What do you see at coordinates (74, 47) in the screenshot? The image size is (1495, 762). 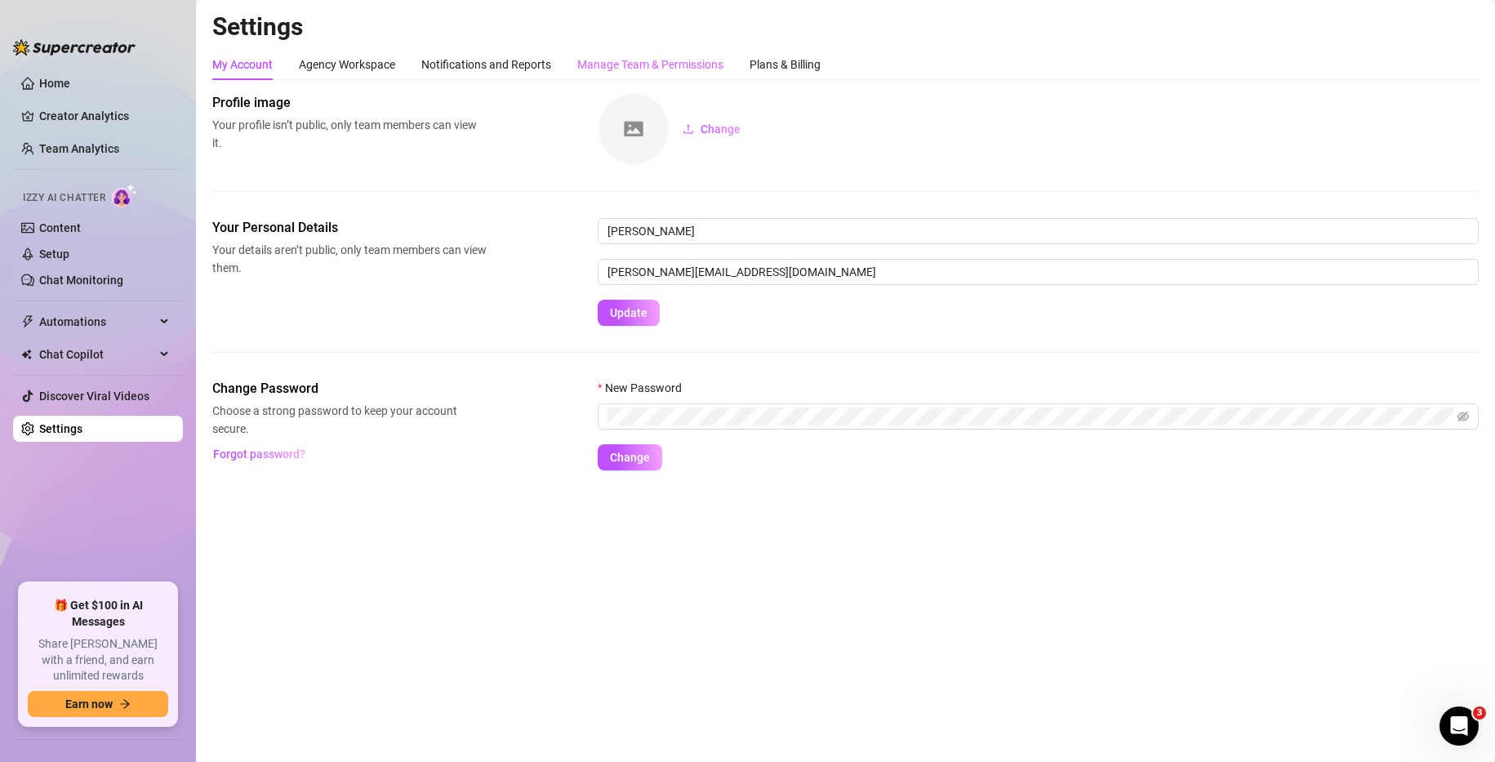 I see `img: logo-BBDzfeDw.svg` at bounding box center [74, 47].